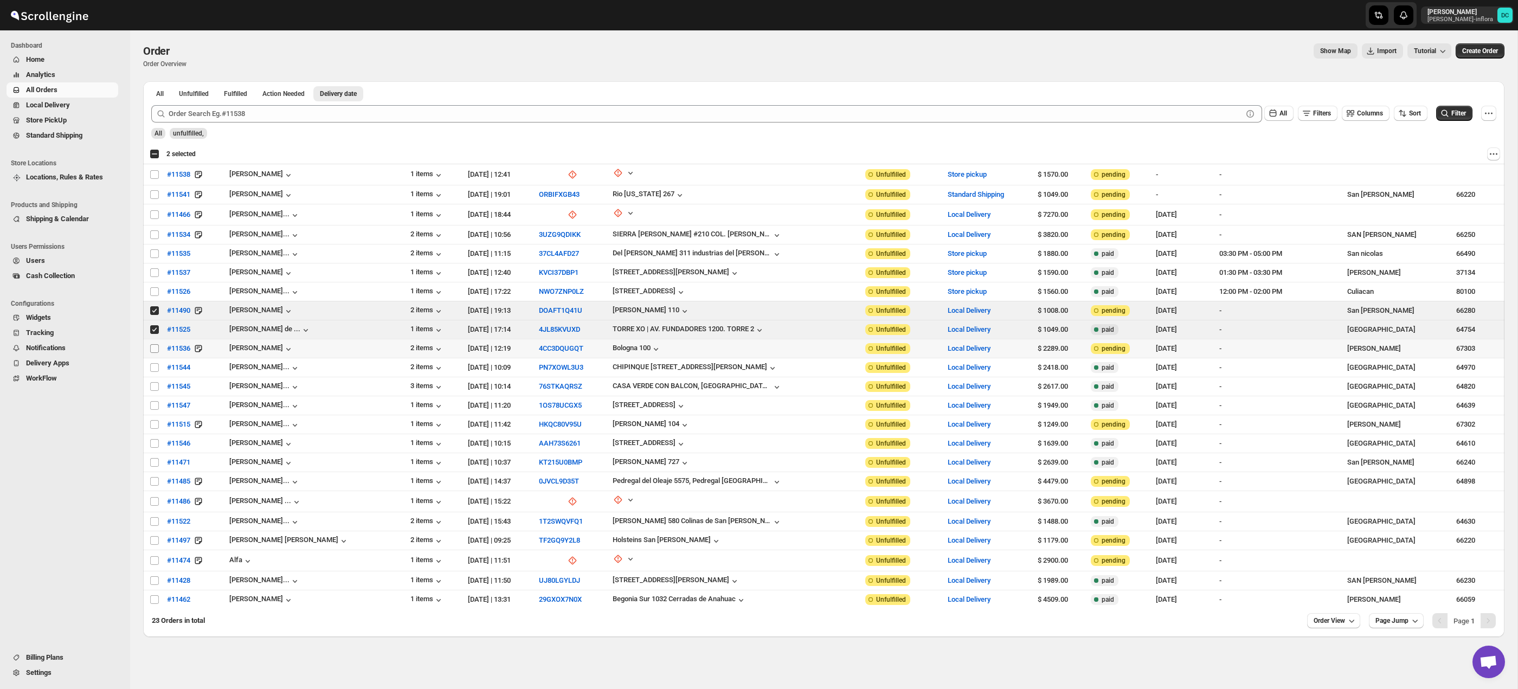  What do you see at coordinates (178, 349) in the screenshot?
I see `span: #11536` at bounding box center [178, 349].